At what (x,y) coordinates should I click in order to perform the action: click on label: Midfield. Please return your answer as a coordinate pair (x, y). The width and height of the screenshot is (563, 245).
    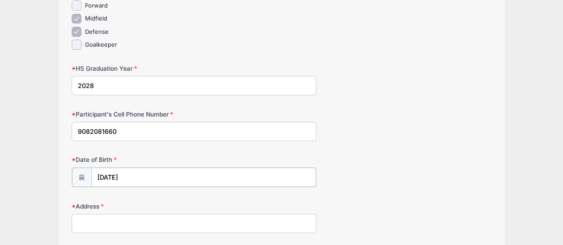
    Looking at the image, I should click on (96, 19).